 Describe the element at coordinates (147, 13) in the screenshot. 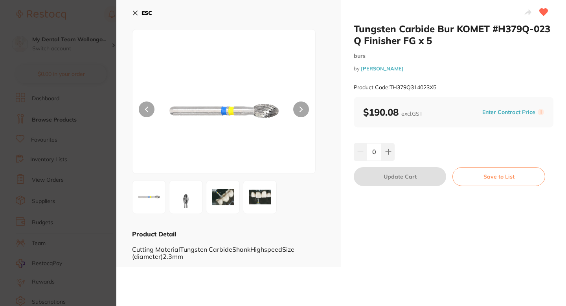

I see `b: ESC` at that location.